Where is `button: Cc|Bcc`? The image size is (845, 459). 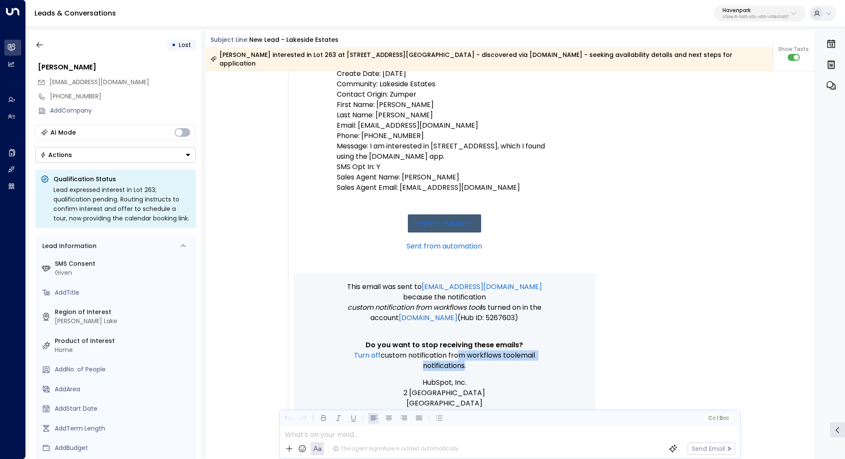
button: Cc|Bcc is located at coordinates (718, 418).